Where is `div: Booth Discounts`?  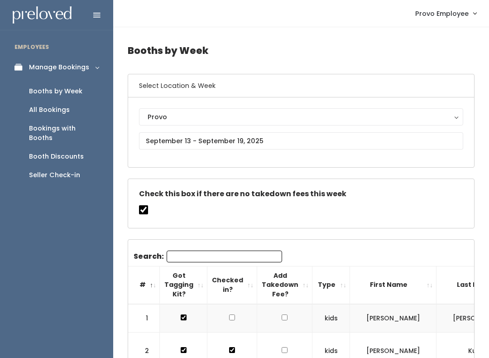
div: Booth Discounts is located at coordinates (56, 156).